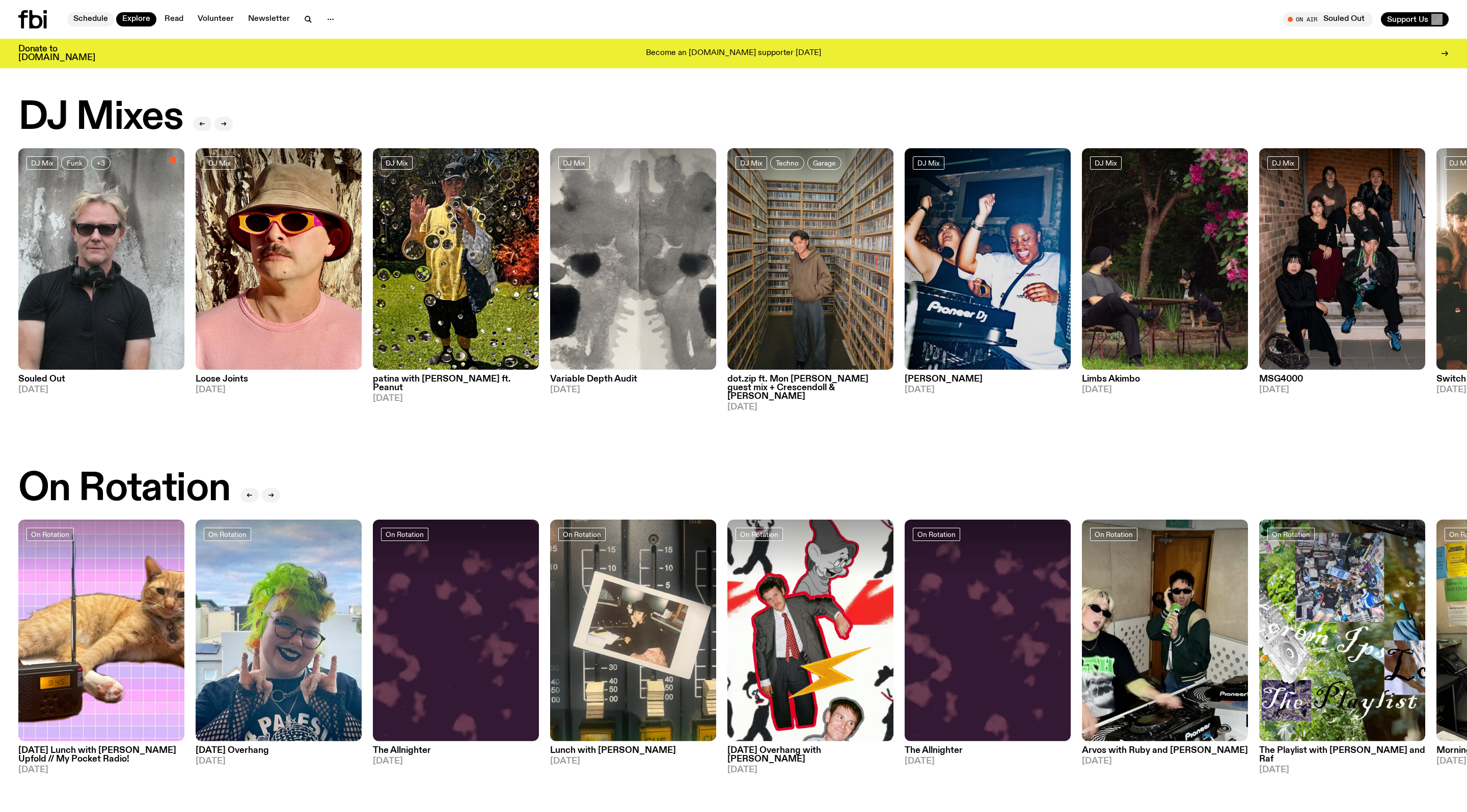  What do you see at coordinates (101, 258) in the screenshot?
I see `img: Stephen looks directly at the camera, wearing a black tee, black sunglasses and headphones around...` at bounding box center [101, 258].